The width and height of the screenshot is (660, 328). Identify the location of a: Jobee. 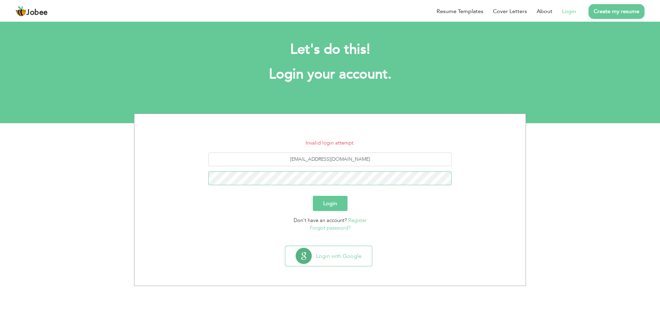
(32, 11).